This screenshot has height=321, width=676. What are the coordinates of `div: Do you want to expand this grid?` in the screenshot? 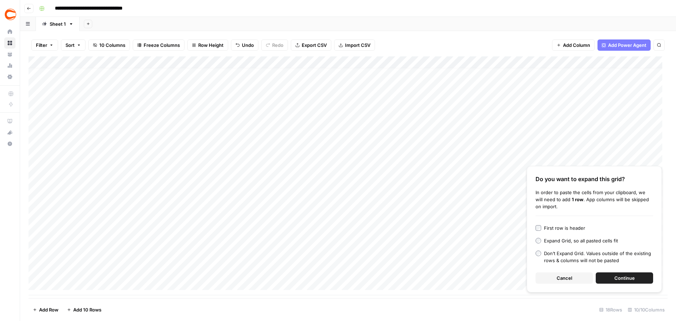 It's located at (595, 179).